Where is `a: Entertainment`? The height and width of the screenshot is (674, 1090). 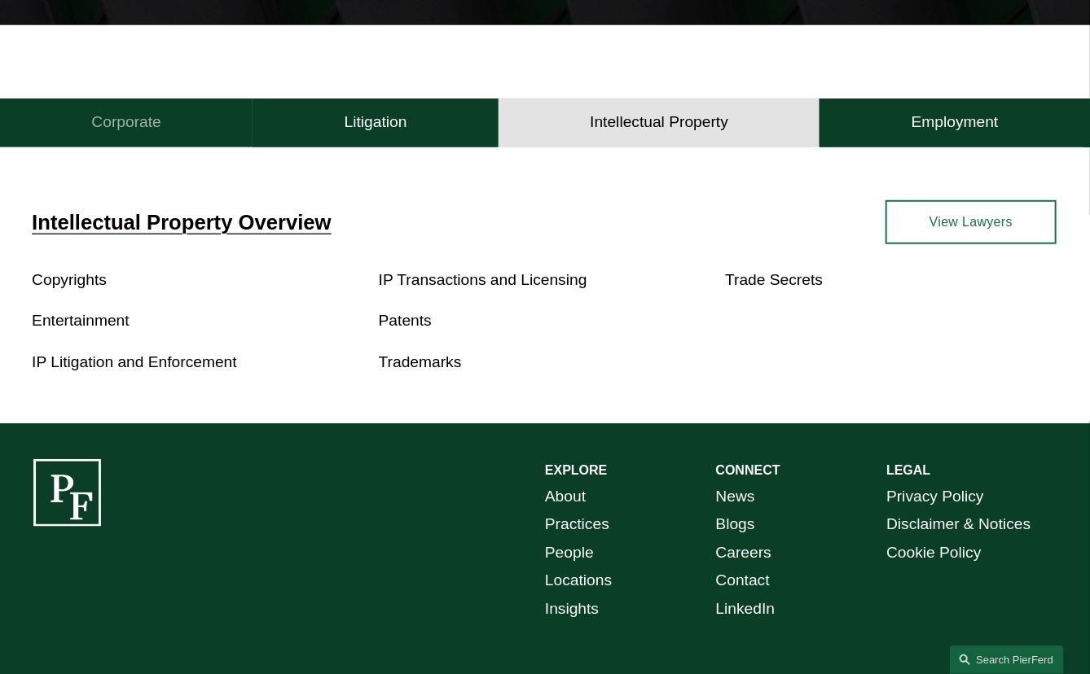 a: Entertainment is located at coordinates (81, 320).